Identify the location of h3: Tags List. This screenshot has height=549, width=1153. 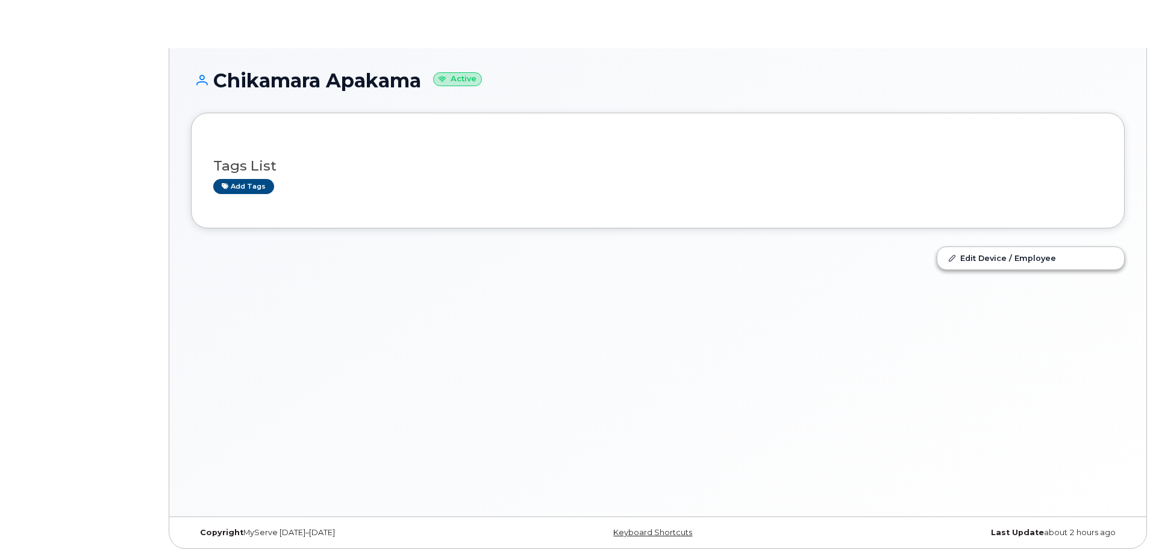
(658, 166).